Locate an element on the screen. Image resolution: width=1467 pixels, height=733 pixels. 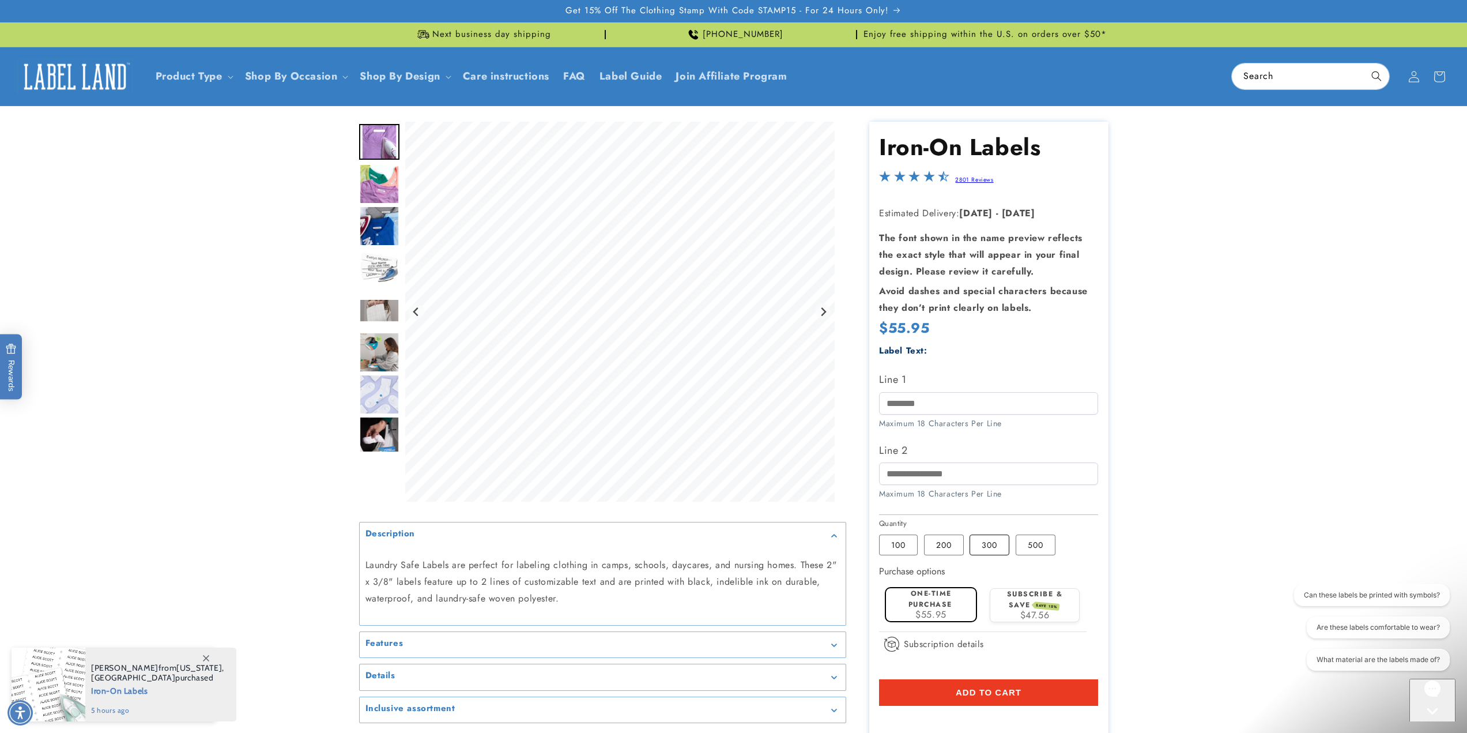
summary: Details is located at coordinates (603, 677).